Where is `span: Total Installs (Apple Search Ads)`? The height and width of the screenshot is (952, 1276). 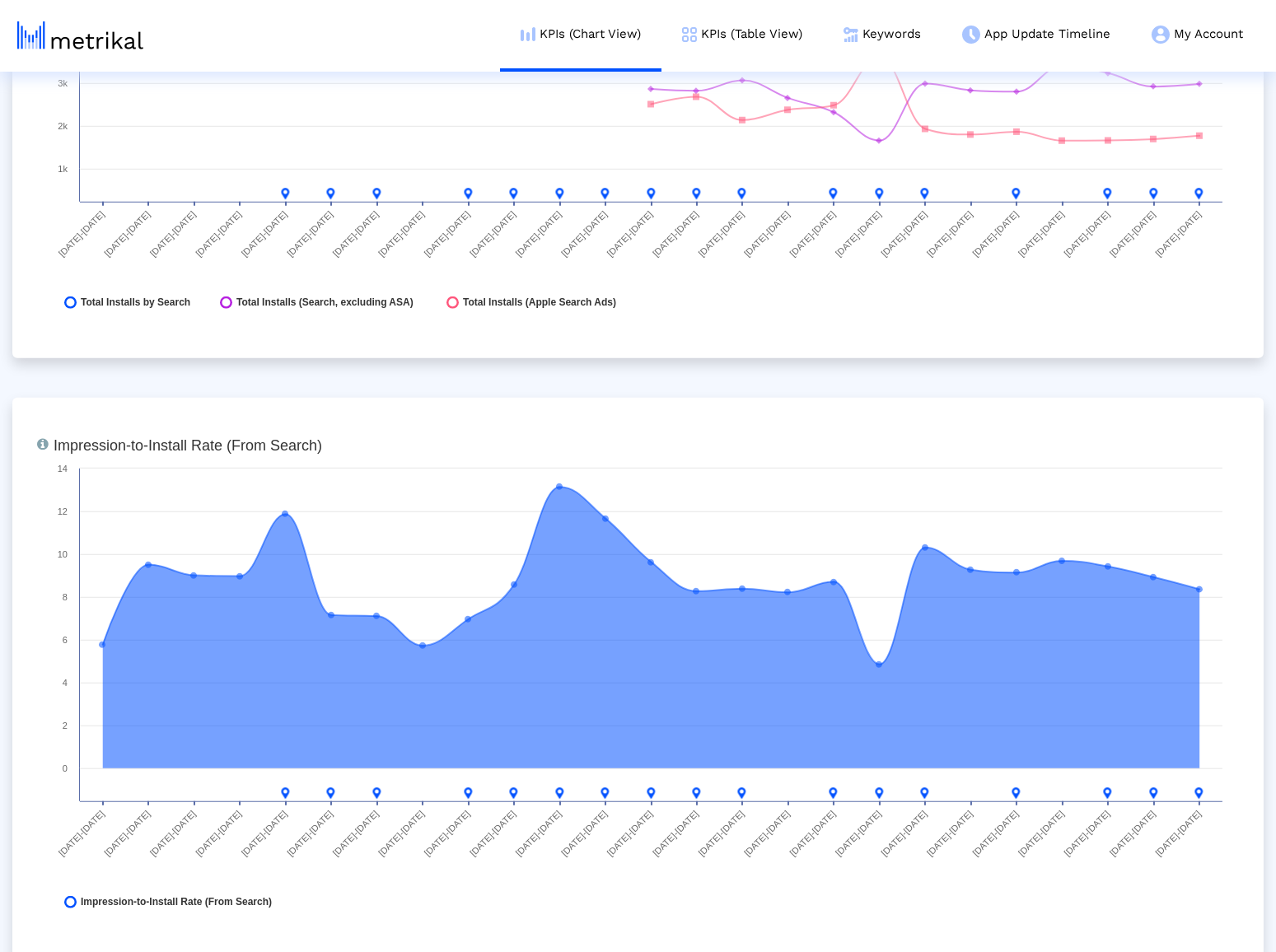
span: Total Installs (Apple Search Ads) is located at coordinates (540, 302).